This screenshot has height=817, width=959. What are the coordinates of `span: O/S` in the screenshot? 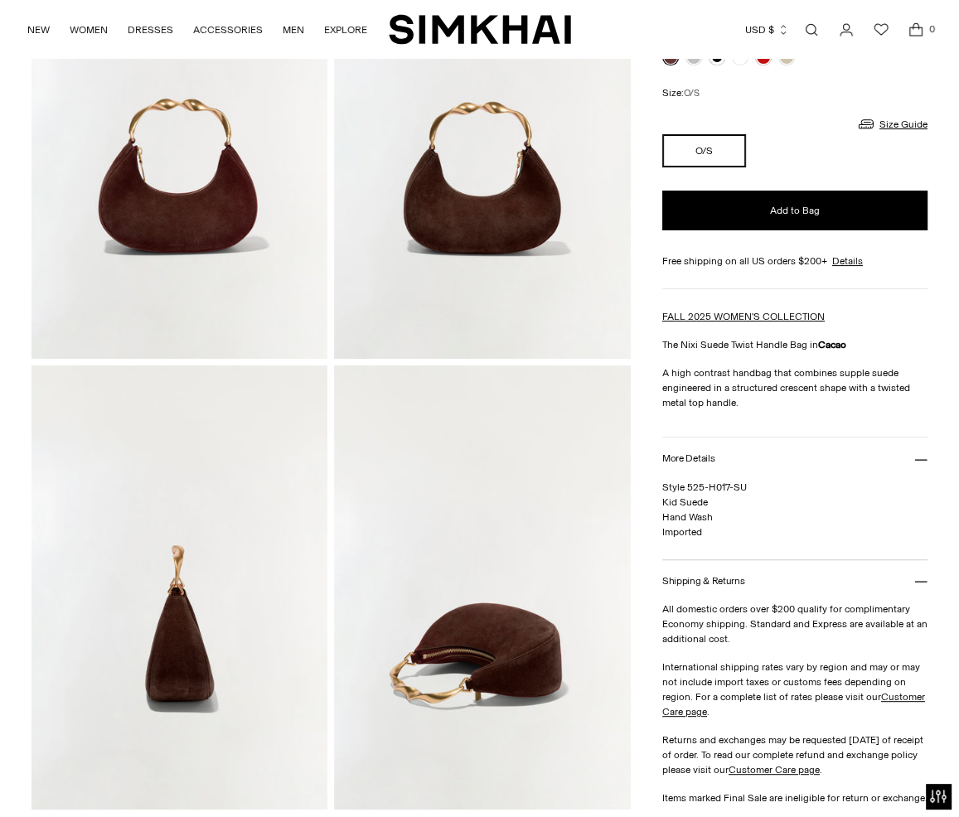 It's located at (691, 93).